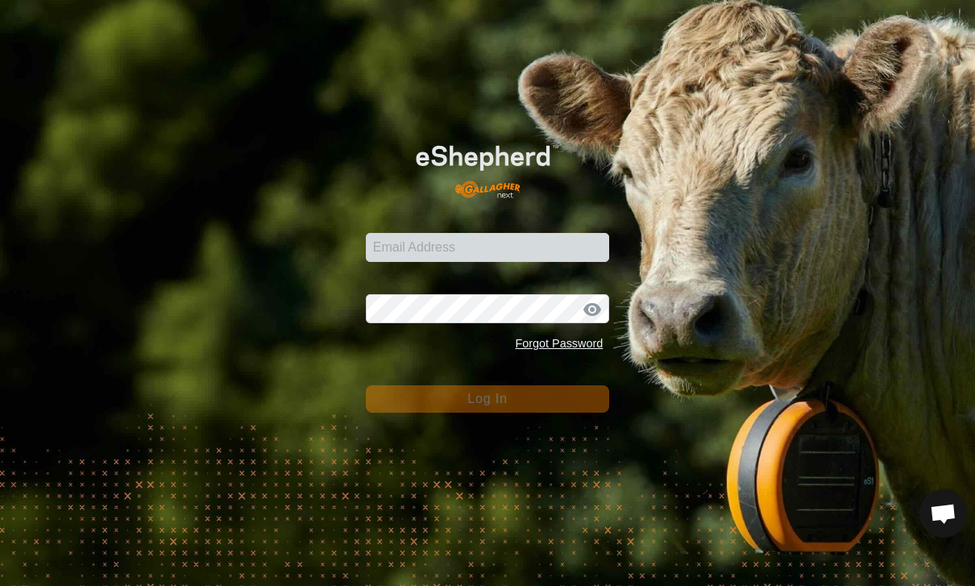  Describe the element at coordinates (558, 343) in the screenshot. I see `a: Forgot Password` at that location.